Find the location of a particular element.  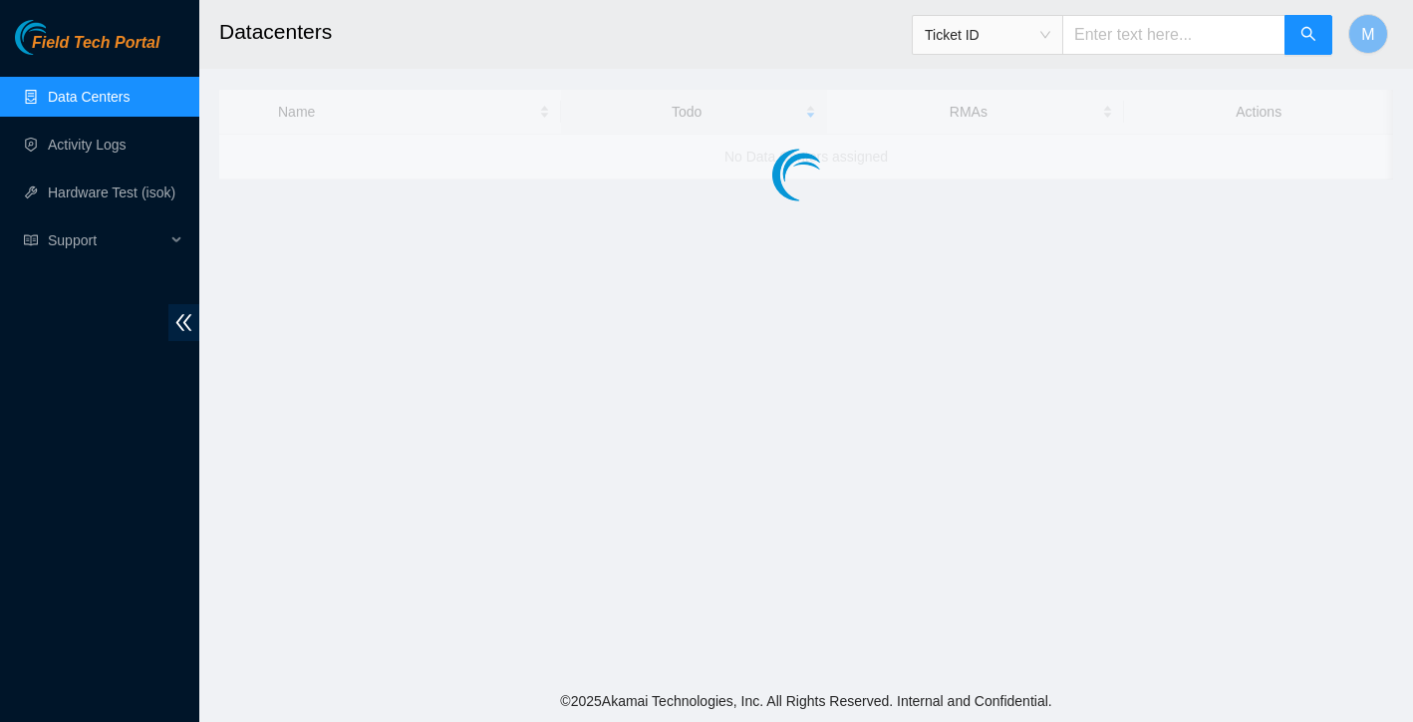

a: Akamai TechnologiesField Tech Portal is located at coordinates (87, 49).